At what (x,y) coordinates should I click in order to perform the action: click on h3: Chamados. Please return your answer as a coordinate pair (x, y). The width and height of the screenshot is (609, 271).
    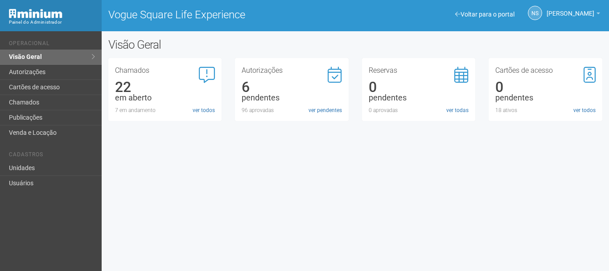
    Looking at the image, I should click on (165, 70).